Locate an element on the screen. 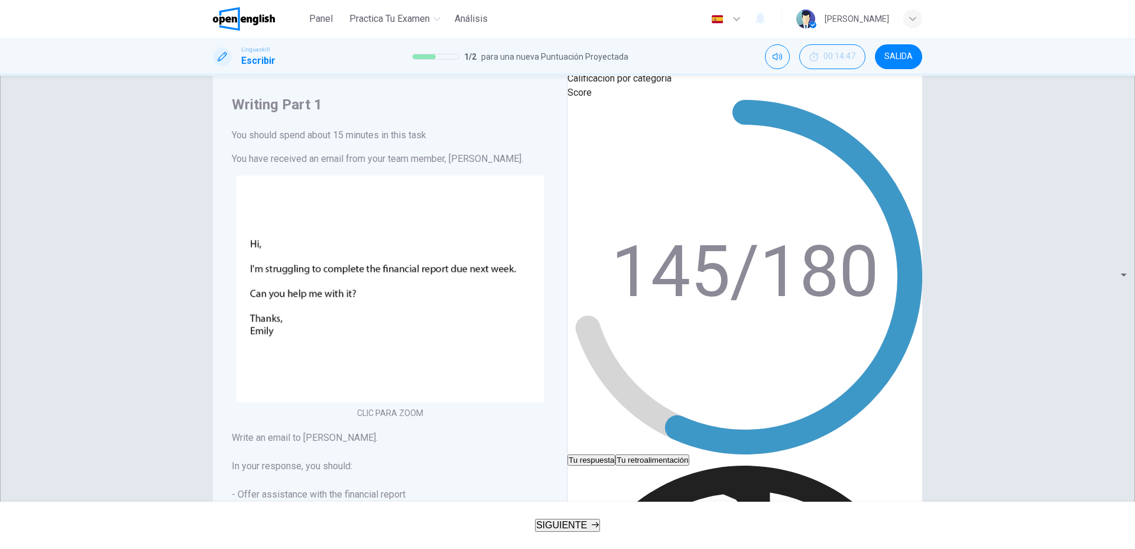 The image size is (1135, 549). div: basic tabs example is located at coordinates (745, 460).